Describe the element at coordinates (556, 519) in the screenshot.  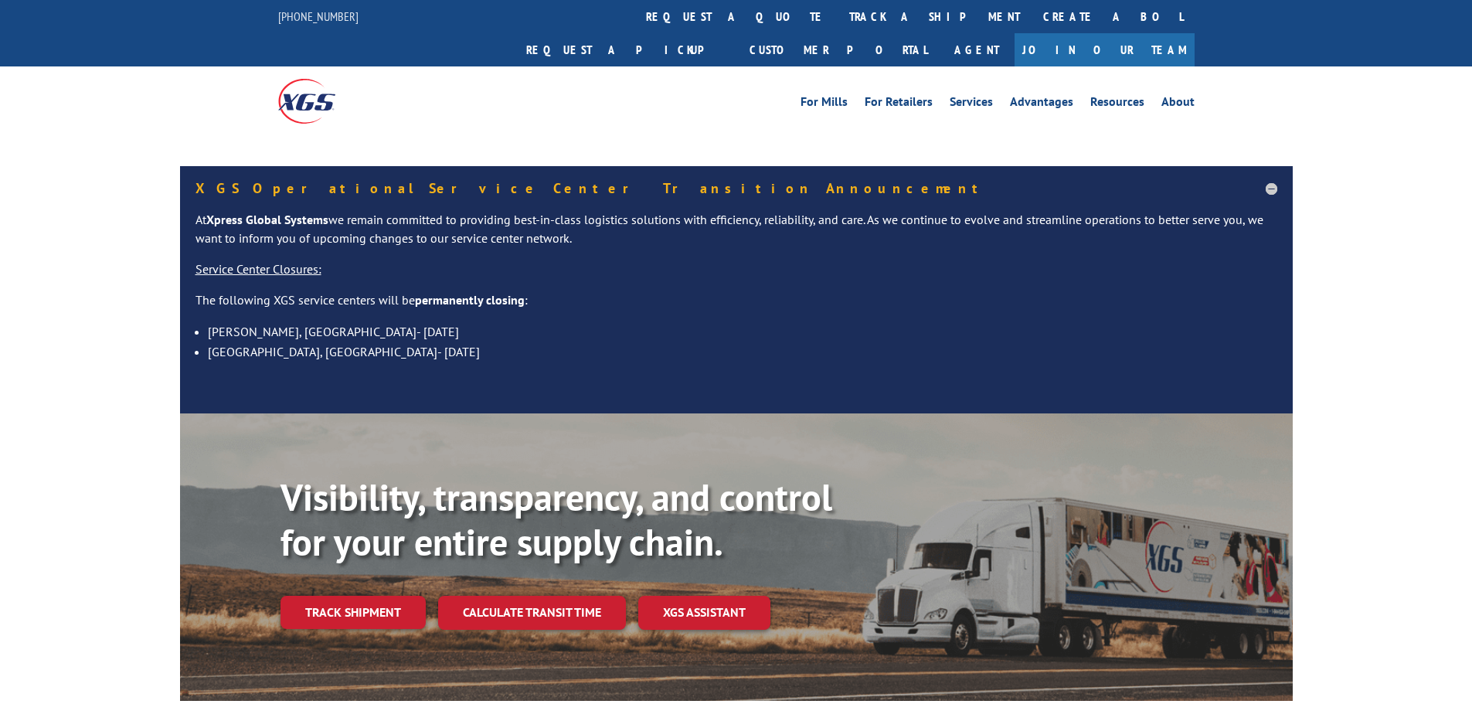
I see `b: Visibility, transparency, and control for your entire supply chain.` at that location.